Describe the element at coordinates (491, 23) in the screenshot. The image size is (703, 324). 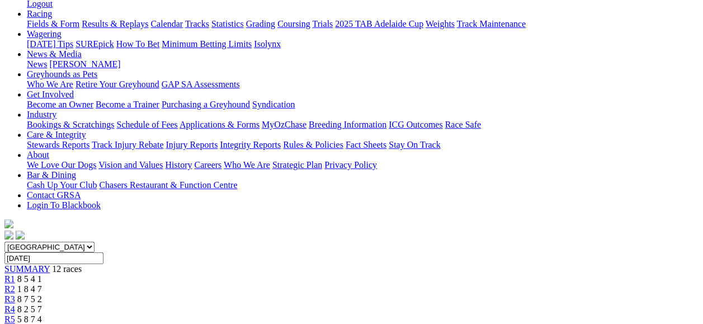
I see `a: Track Maintenance` at that location.